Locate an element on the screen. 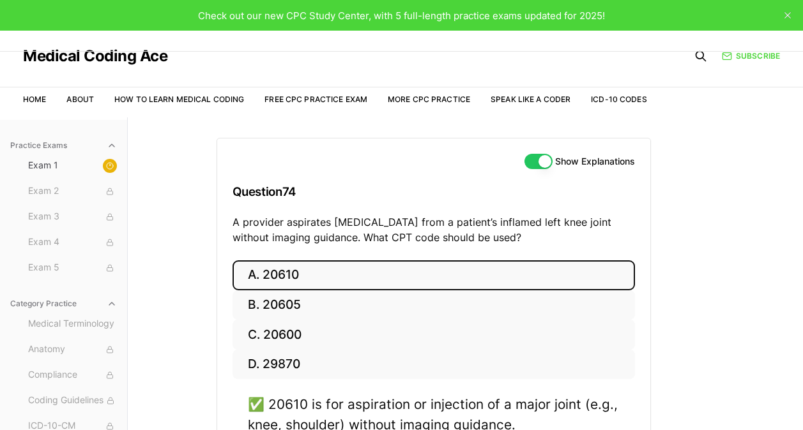 The width and height of the screenshot is (803, 430). button: Anatomy is located at coordinates (72, 350).